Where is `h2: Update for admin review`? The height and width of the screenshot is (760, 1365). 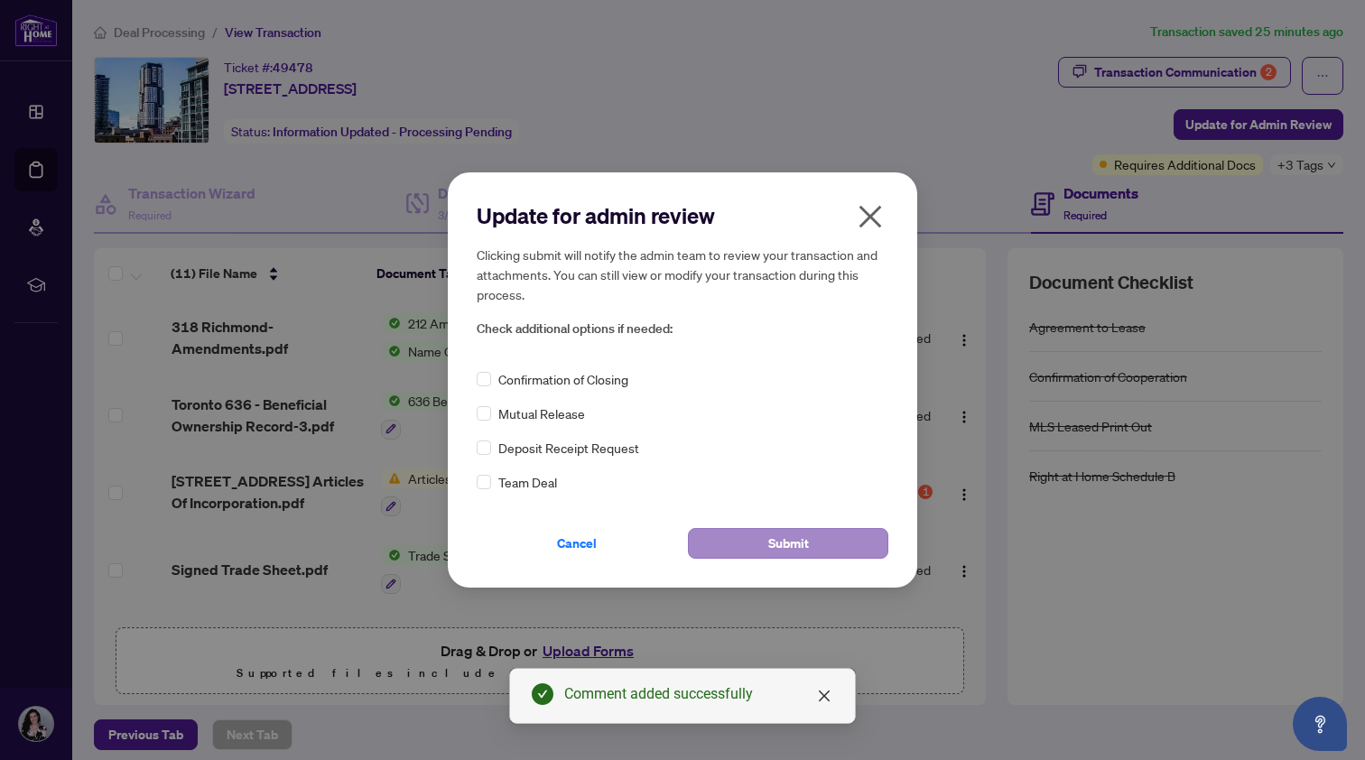 h2: Update for admin review is located at coordinates (683, 216).